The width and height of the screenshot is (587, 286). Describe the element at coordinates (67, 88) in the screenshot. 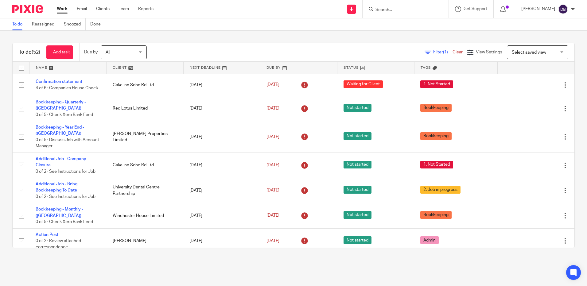

I see `span: 4 of 6 · Companies House Check` at that location.